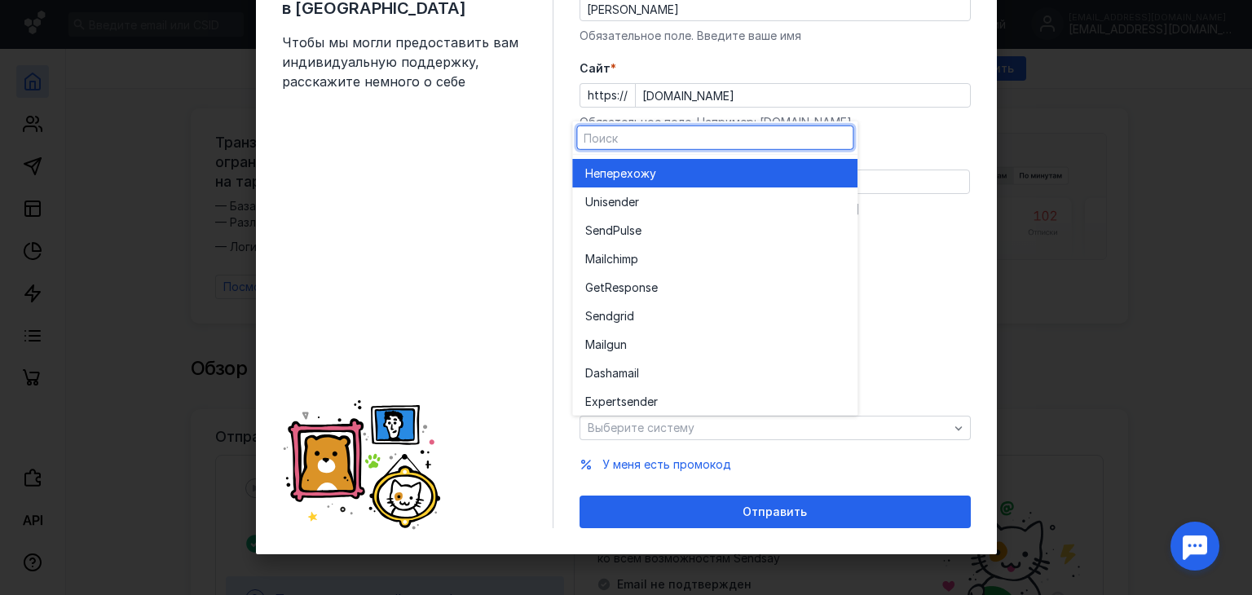 The image size is (1252, 595). Describe the element at coordinates (715, 344) in the screenshot. I see `button: Mailgun` at that location.